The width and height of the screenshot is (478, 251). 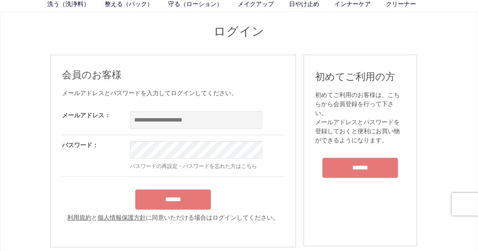 What do you see at coordinates (173, 93) in the screenshot?
I see `div: メールアドレスとパスワードを入力してログインしてください。` at bounding box center [173, 93].